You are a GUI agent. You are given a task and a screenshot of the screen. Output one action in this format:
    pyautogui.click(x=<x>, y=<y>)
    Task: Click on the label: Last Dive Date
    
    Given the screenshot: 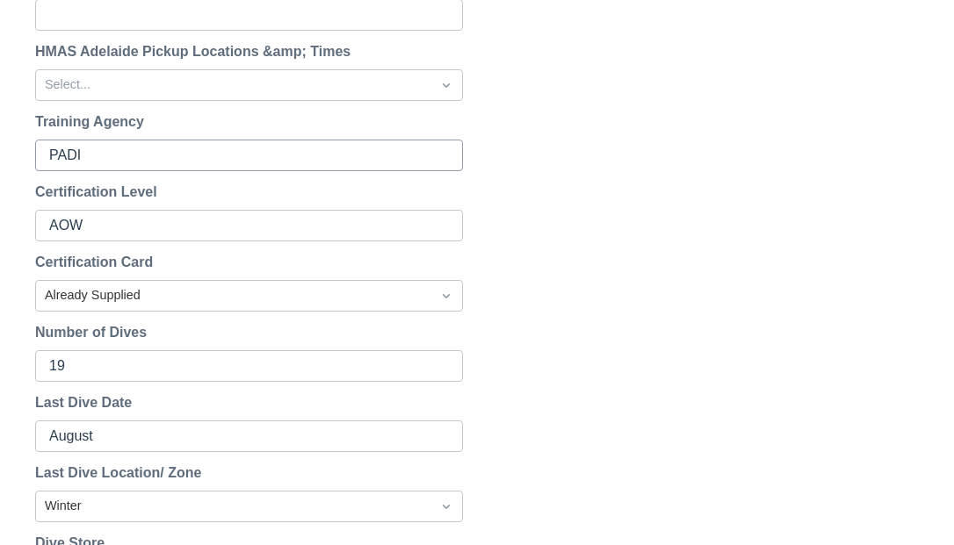 What is the action you would take?
    pyautogui.click(x=87, y=403)
    